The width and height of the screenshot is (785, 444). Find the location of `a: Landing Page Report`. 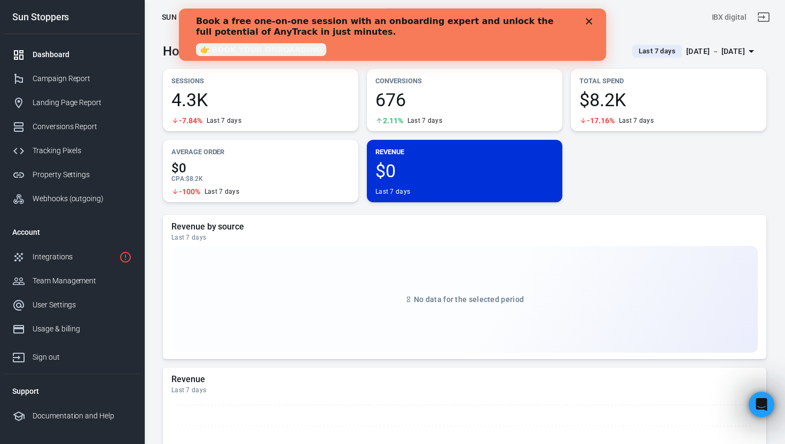

a: Landing Page Report is located at coordinates (72, 103).